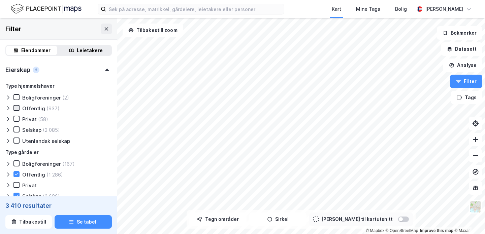 This screenshot has width=485, height=234. I want to click on div: (2 696), so click(51, 196).